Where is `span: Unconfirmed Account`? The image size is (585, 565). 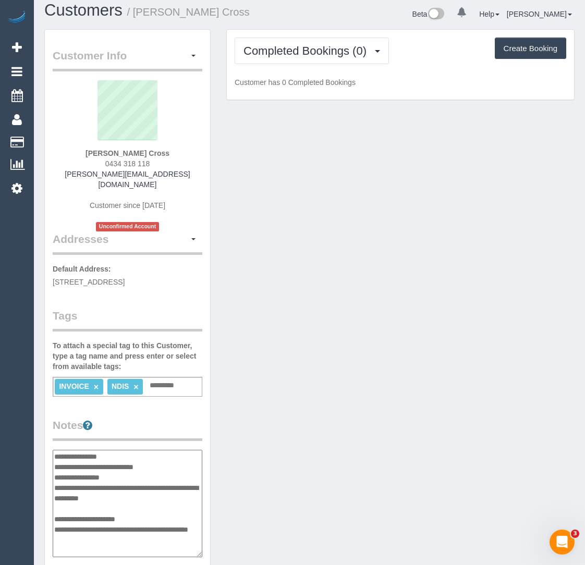
span: Unconfirmed Account is located at coordinates (128, 226).